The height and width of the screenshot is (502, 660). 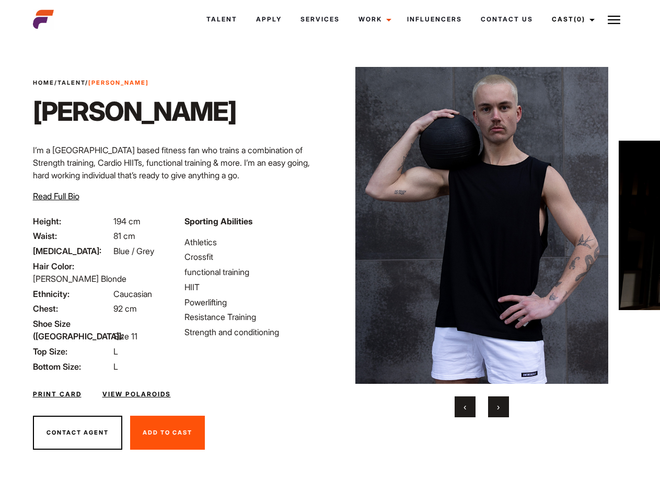 I want to click on span: Waist:, so click(x=72, y=236).